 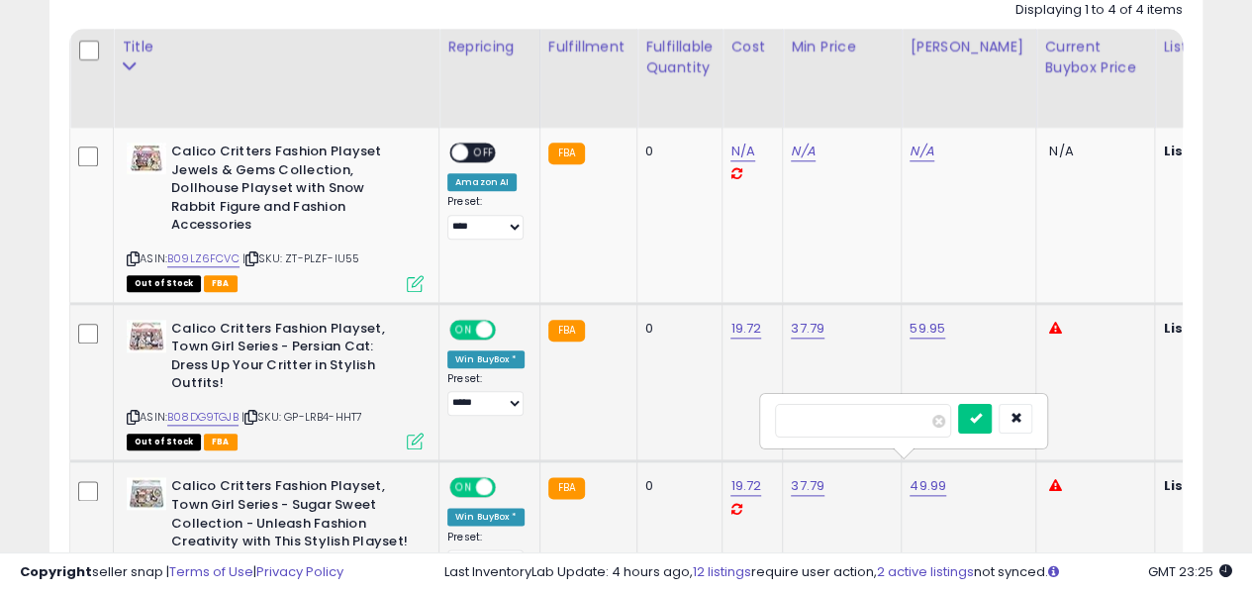 What do you see at coordinates (147, 158) in the screenshot?
I see `img: 51x9U9Y85GL._SL40_.jpg` at bounding box center [147, 158].